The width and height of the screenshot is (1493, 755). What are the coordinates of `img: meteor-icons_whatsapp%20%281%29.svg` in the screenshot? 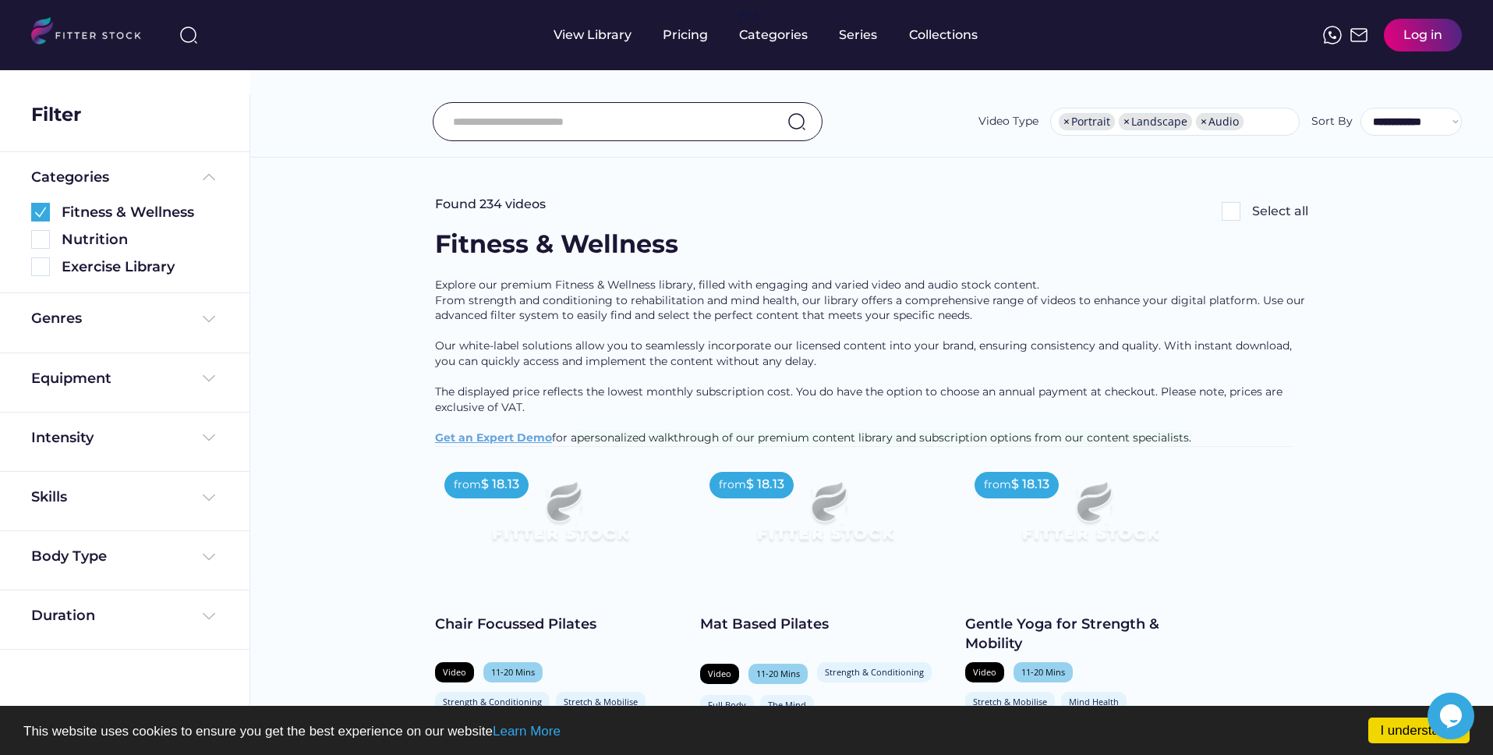 It's located at (1332, 35).